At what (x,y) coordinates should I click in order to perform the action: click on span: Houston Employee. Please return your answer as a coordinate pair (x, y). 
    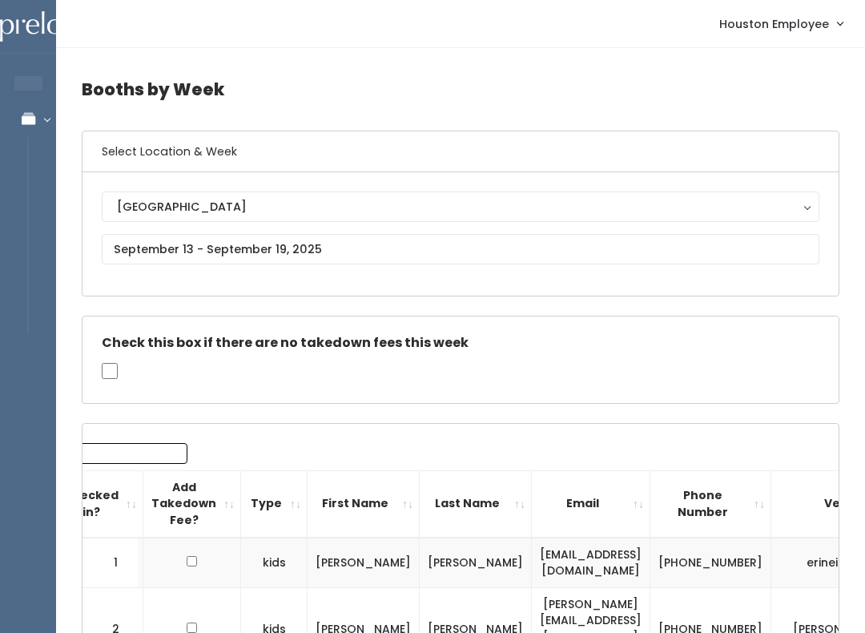
    Looking at the image, I should click on (773, 24).